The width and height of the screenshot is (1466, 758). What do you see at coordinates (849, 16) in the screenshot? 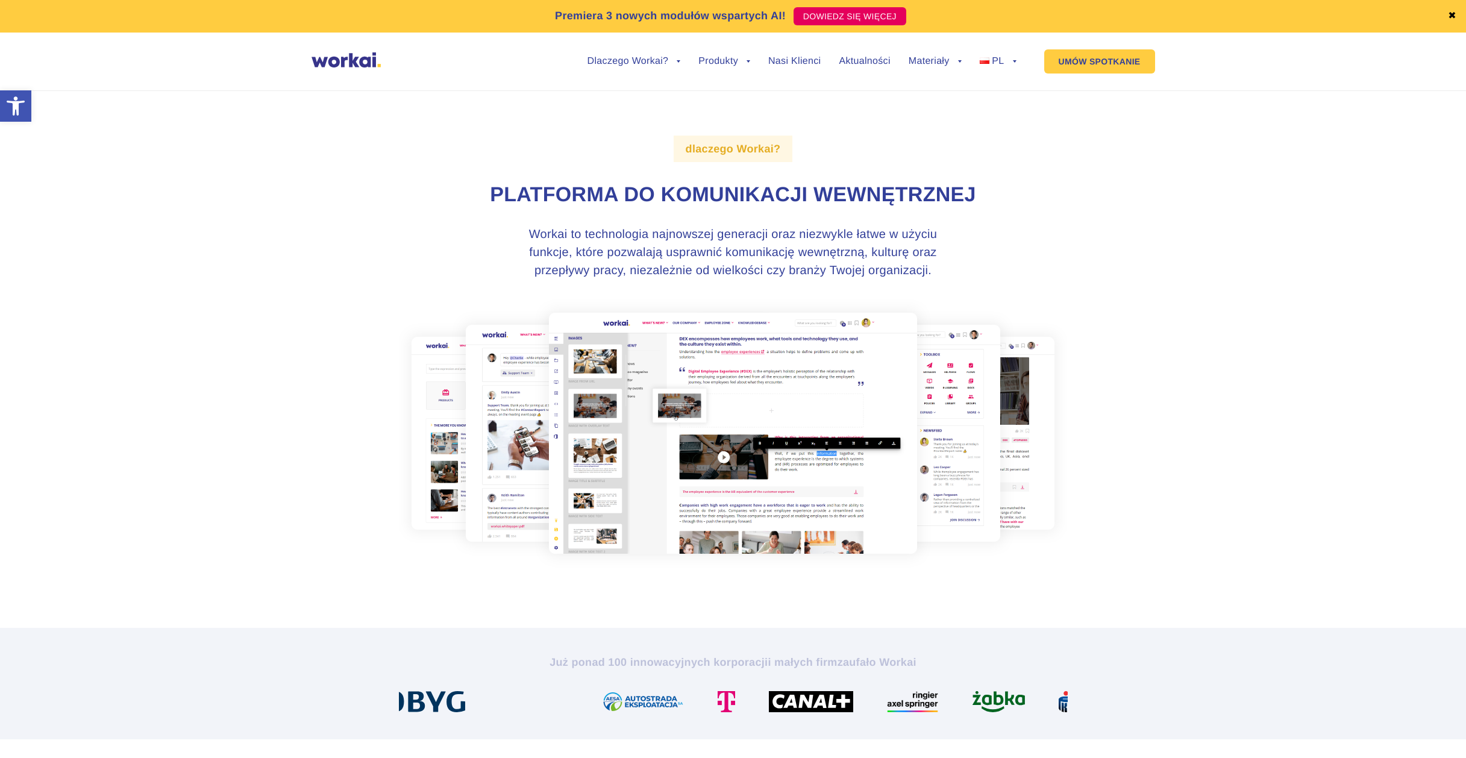
I see `a: DOWIEDZ SIĘ WIĘCEJ` at bounding box center [849, 16].